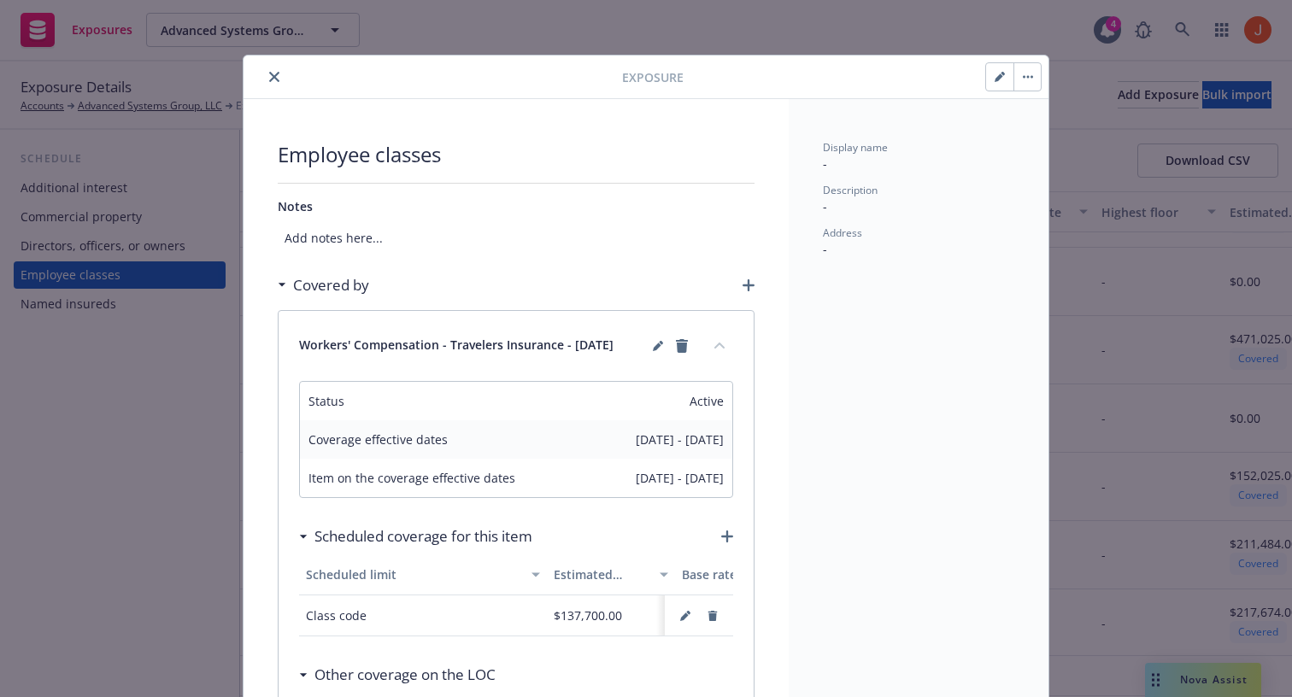 The width and height of the screenshot is (1292, 697). I want to click on button: Base rate, so click(739, 575).